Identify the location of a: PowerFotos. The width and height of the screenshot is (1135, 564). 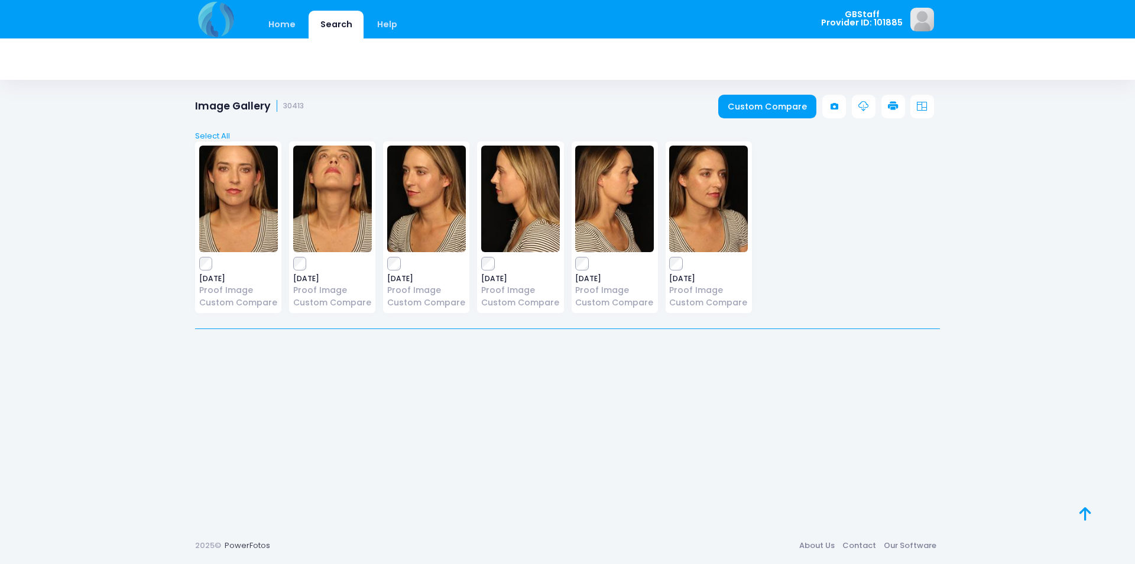
(247, 545).